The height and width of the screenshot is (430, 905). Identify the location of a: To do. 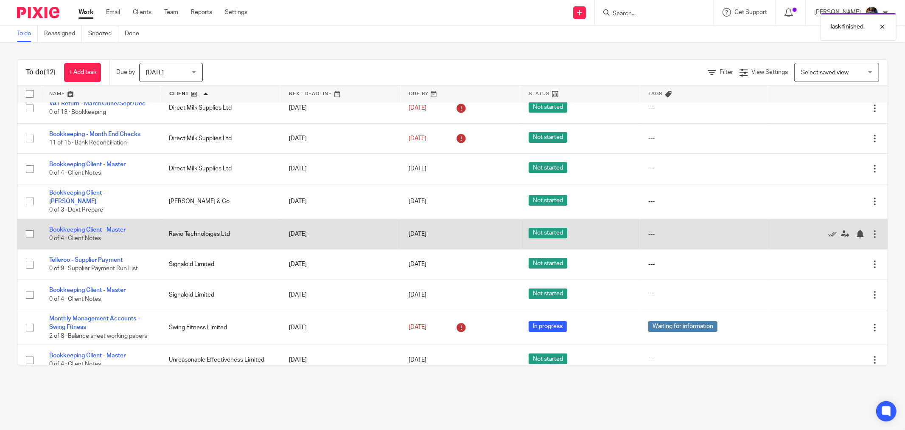
(27, 34).